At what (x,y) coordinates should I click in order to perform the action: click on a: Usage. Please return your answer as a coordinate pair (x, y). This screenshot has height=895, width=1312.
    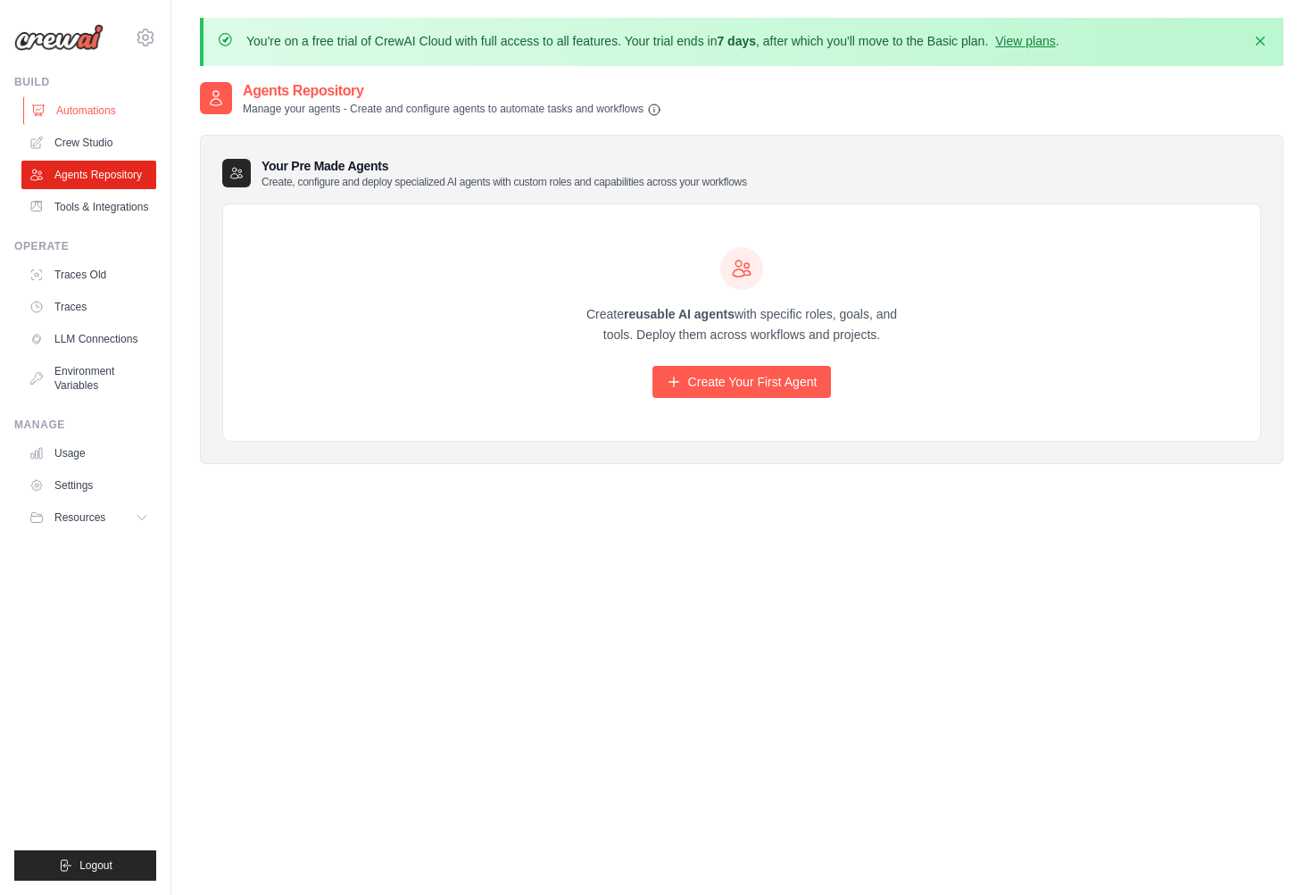
    Looking at the image, I should click on (88, 454).